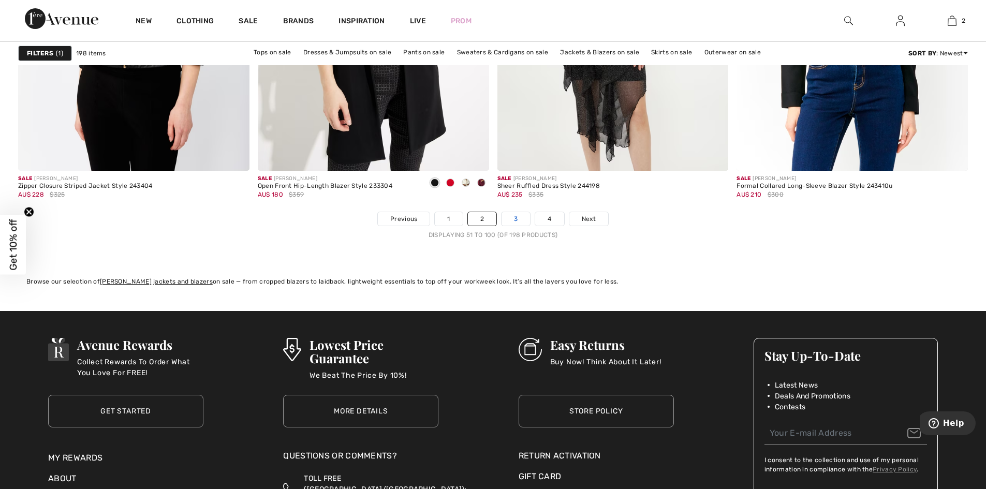 The image size is (986, 489). I want to click on h3: Lowest Price Guarantee, so click(374, 351).